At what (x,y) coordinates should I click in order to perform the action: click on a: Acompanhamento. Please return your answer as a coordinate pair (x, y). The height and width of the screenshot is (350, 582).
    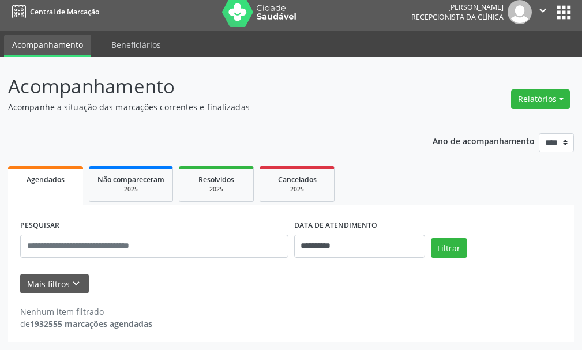
    Looking at the image, I should click on (47, 46).